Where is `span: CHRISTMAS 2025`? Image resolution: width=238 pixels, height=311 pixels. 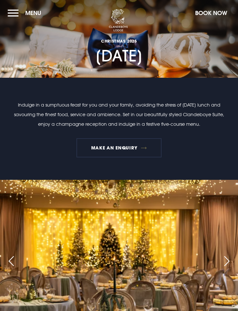
span: CHRISTMAS 2025 is located at coordinates (119, 41).